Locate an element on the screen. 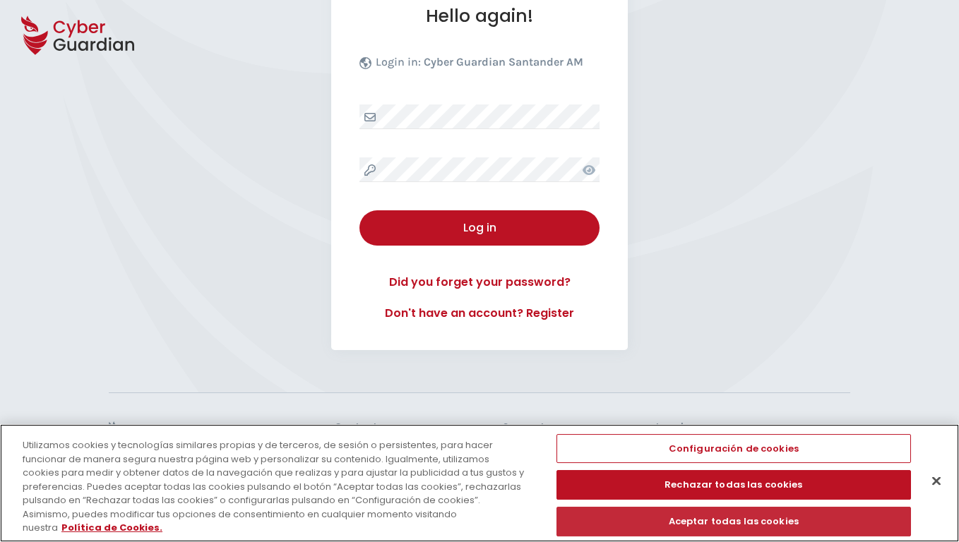 This screenshot has width=959, height=542. button: Cerrar is located at coordinates (936, 481).